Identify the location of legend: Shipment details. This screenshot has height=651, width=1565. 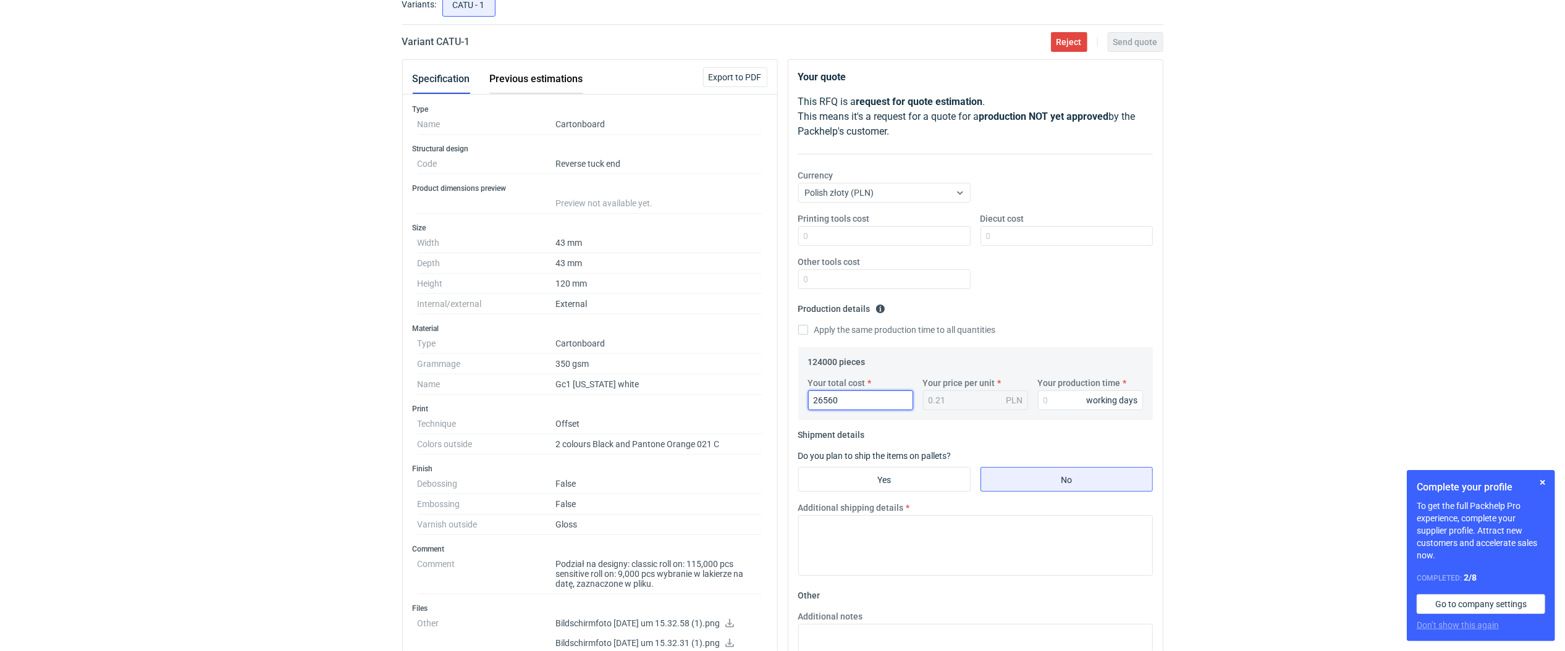
(832, 433).